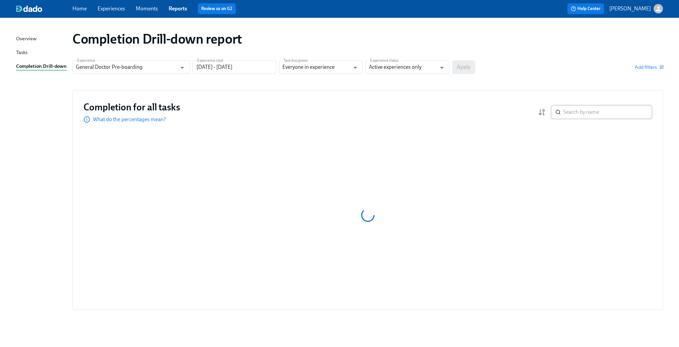 This screenshot has height=347, width=679. What do you see at coordinates (79, 8) in the screenshot?
I see `a: Home` at bounding box center [79, 8].